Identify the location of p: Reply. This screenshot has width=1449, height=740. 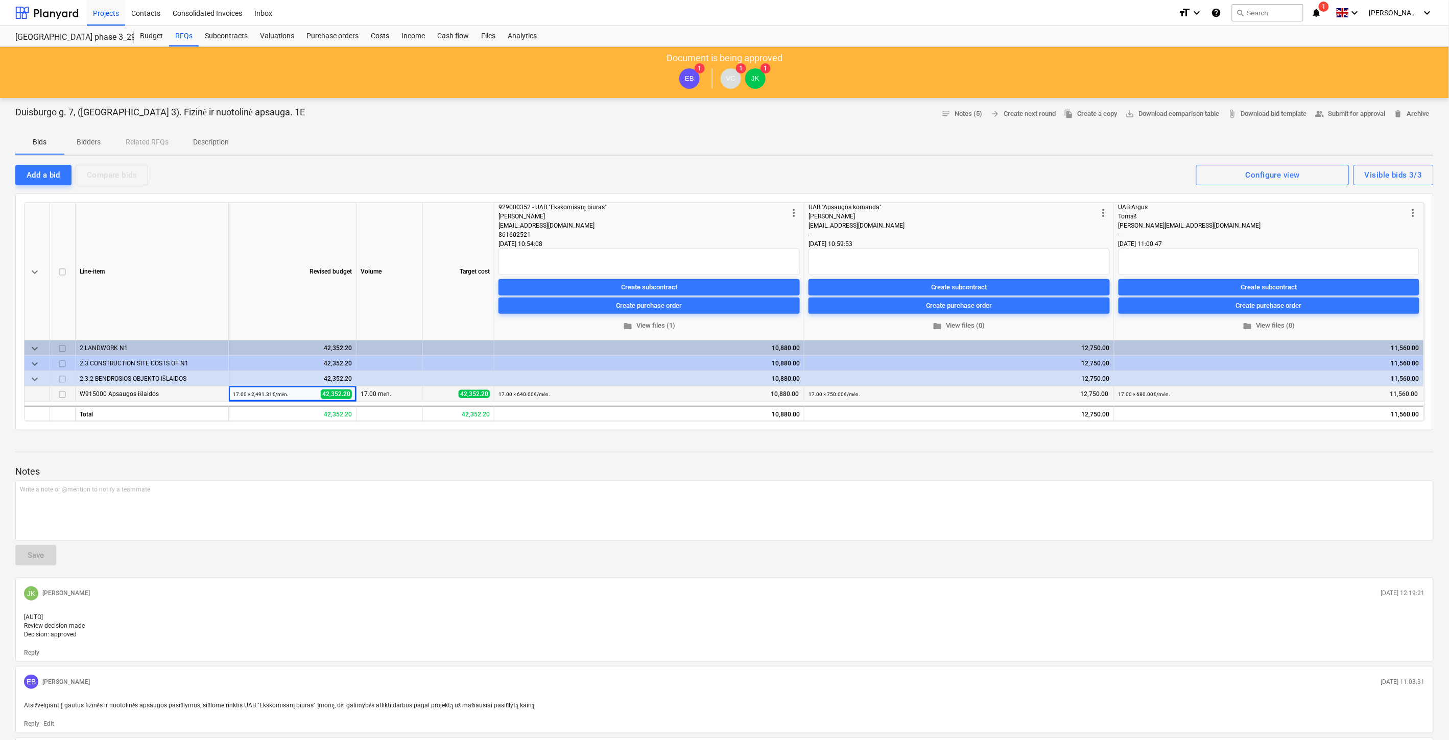
(32, 653).